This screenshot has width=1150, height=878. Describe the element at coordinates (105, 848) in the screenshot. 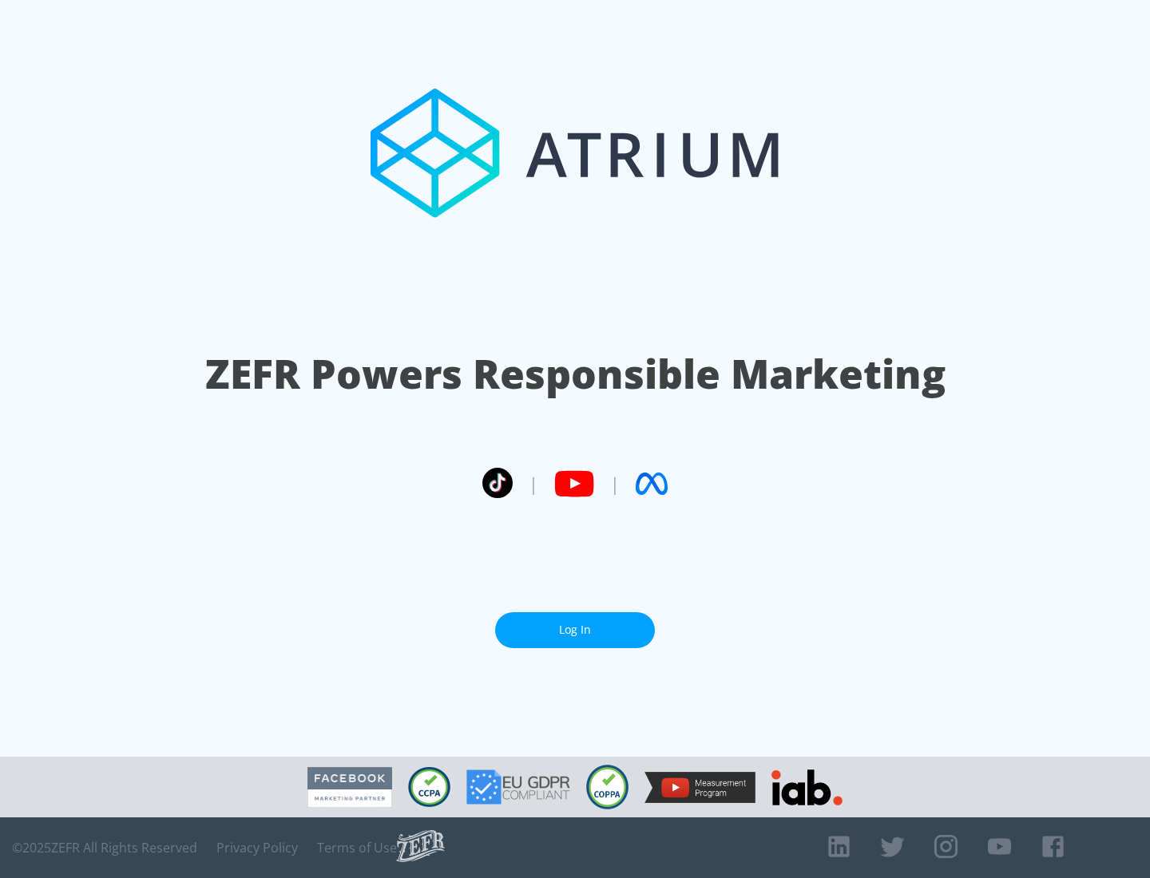

I see `span: © 2025 ZEFR All Rights Reserved` at that location.